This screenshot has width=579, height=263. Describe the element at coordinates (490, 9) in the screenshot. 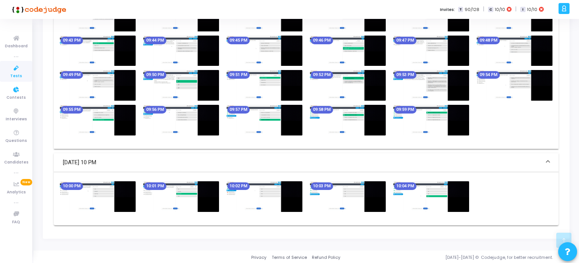

I see `span: C` at that location.